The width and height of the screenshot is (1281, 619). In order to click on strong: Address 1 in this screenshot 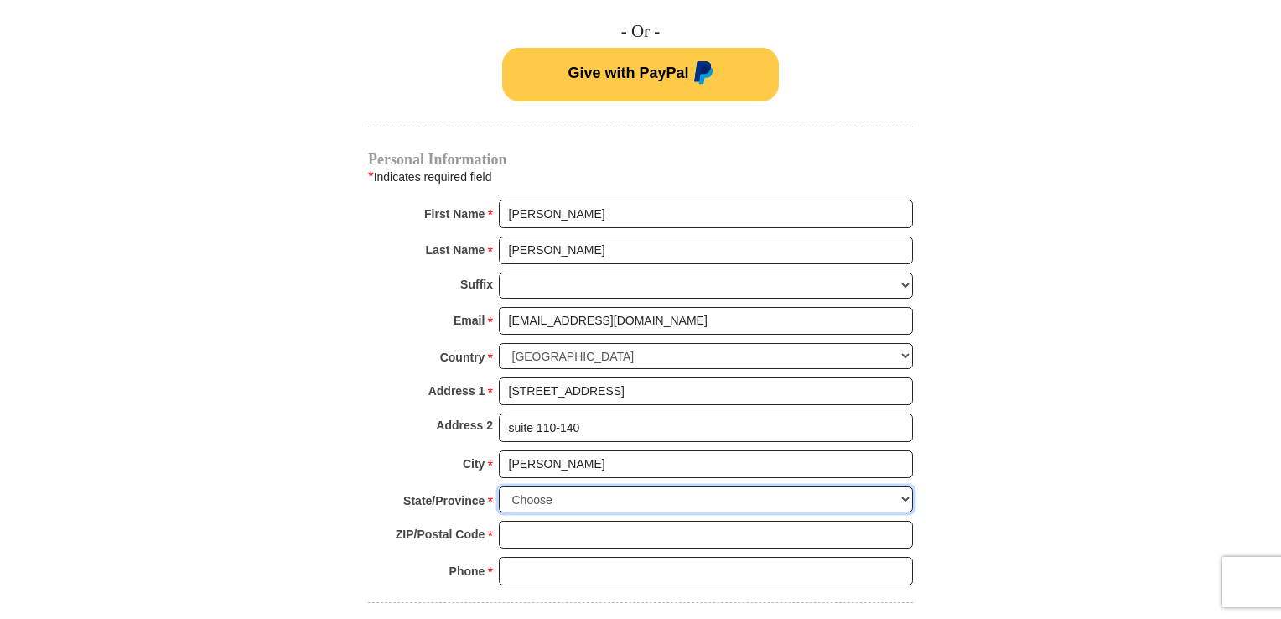, I will do `click(457, 391)`.